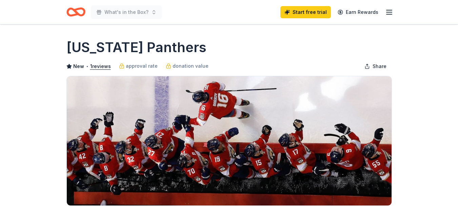 Image resolution: width=458 pixels, height=217 pixels. What do you see at coordinates (379, 66) in the screenshot?
I see `span: Share` at bounding box center [379, 66].